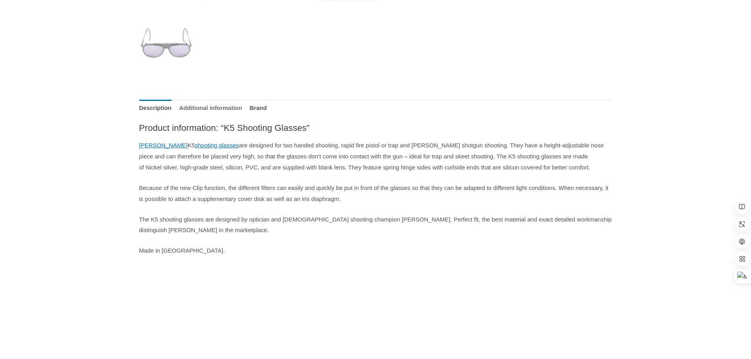  I want to click on h2: Product information: “K5 Shooting Glasses”, so click(376, 128).